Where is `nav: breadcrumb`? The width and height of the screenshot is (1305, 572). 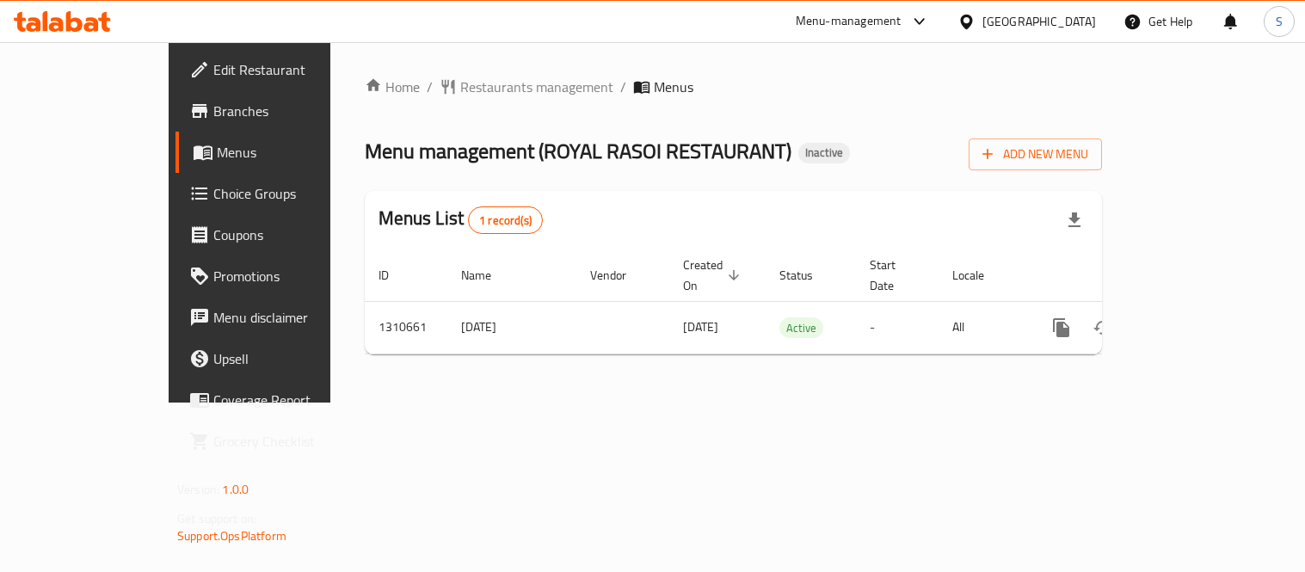
nav: breadcrumb is located at coordinates (733, 87).